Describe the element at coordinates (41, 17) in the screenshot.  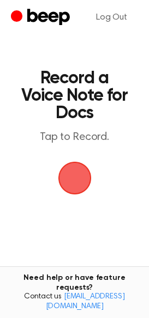
I see `a: Beep` at that location.